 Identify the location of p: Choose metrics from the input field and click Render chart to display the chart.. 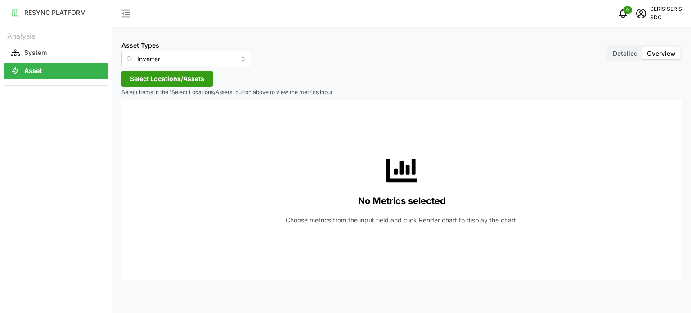
(402, 220).